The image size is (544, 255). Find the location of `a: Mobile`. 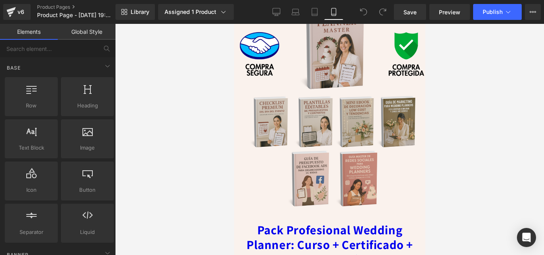

a: Mobile is located at coordinates (334, 12).